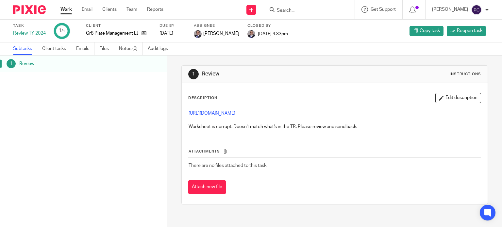 The height and width of the screenshot is (227, 502). I want to click on span: There are no files attached to this task., so click(228, 166).